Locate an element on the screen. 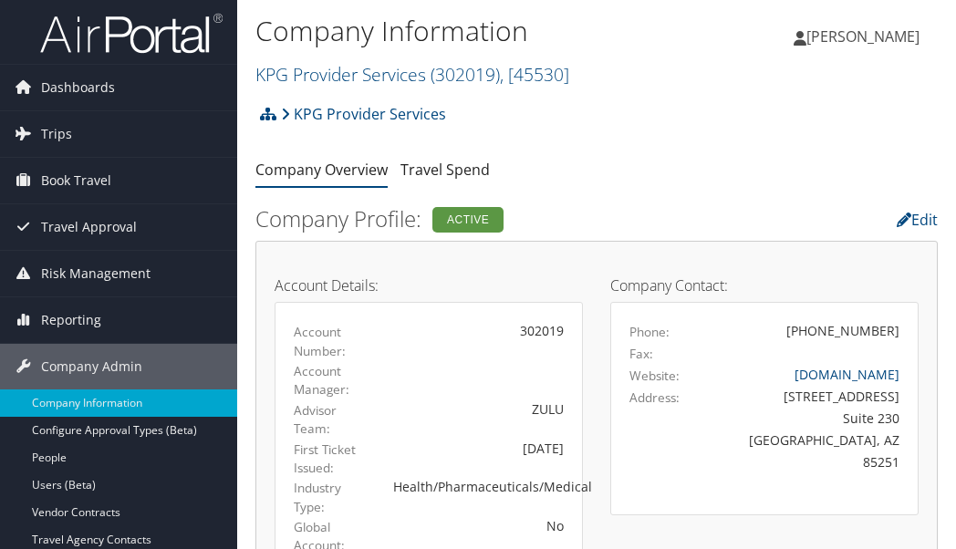  div: Suite 230 is located at coordinates (802, 418).